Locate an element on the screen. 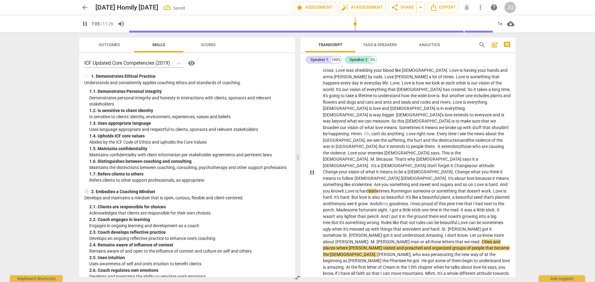 The width and height of the screenshot is (595, 282). span: hurt is located at coordinates (418, 140).